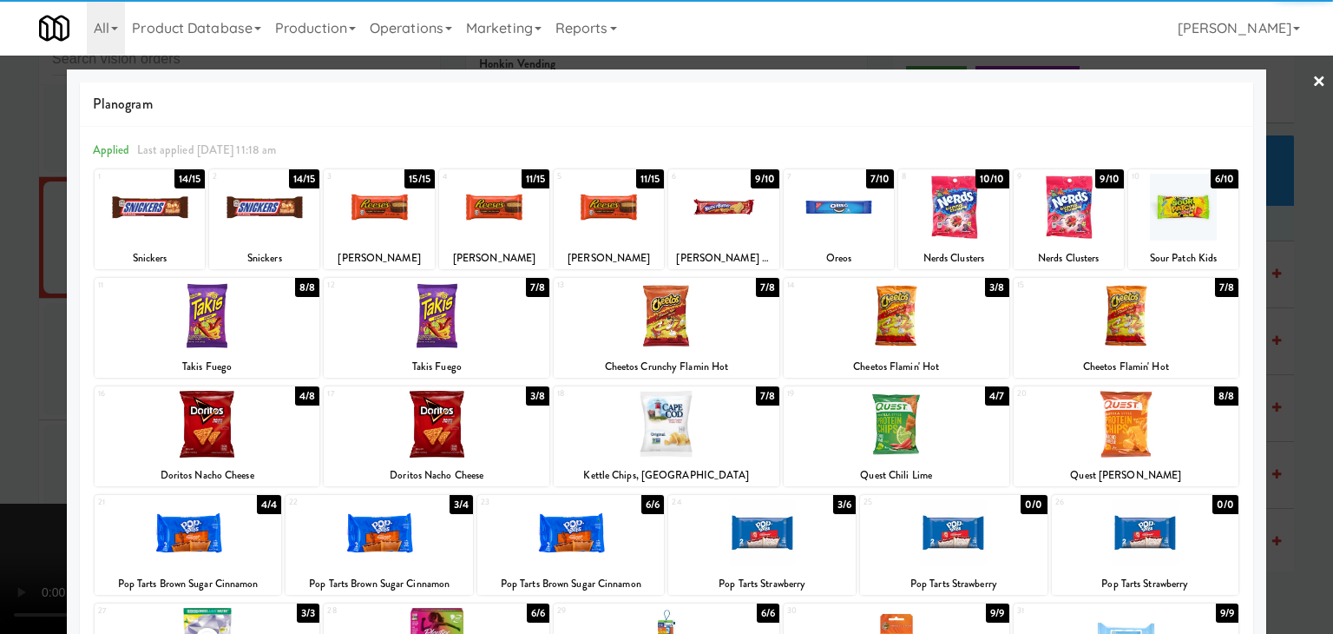 This screenshot has width=1333, height=634. Describe the element at coordinates (54, 28) in the screenshot. I see `img: Micromart` at that location.